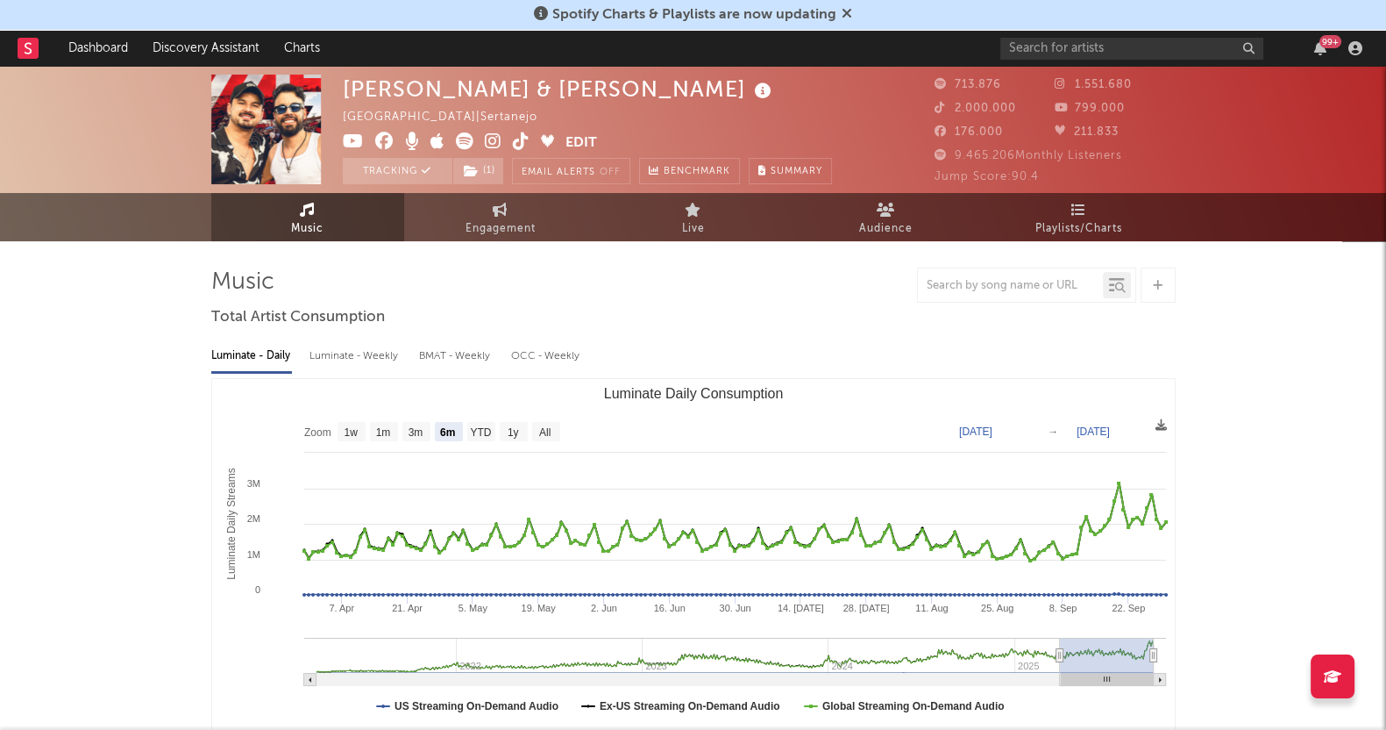 This screenshot has width=1386, height=730. Describe the element at coordinates (790, 171) in the screenshot. I see `button: Summary` at that location.